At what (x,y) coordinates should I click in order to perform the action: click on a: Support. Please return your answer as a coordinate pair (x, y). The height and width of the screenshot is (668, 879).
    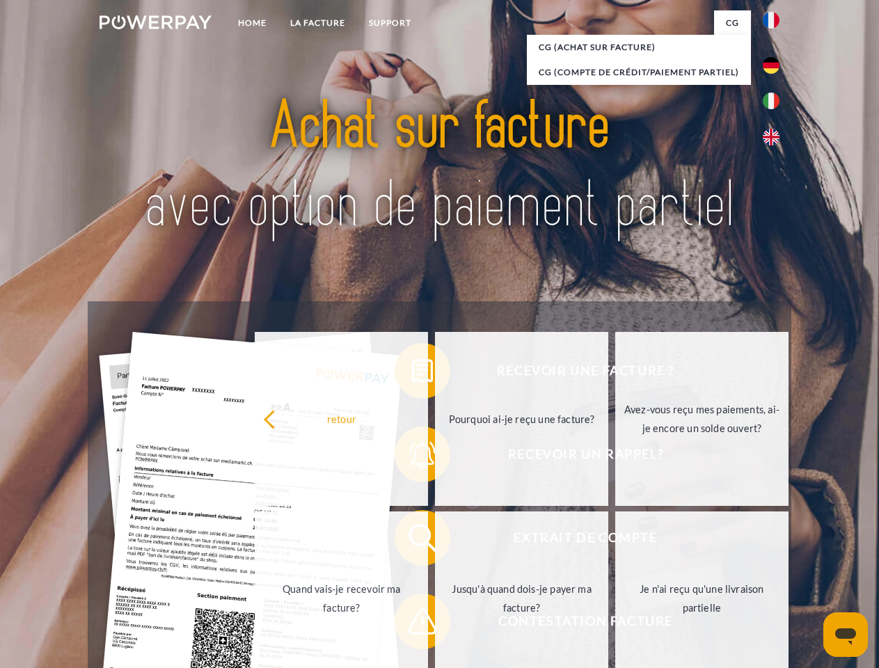
    Looking at the image, I should click on (390, 23).